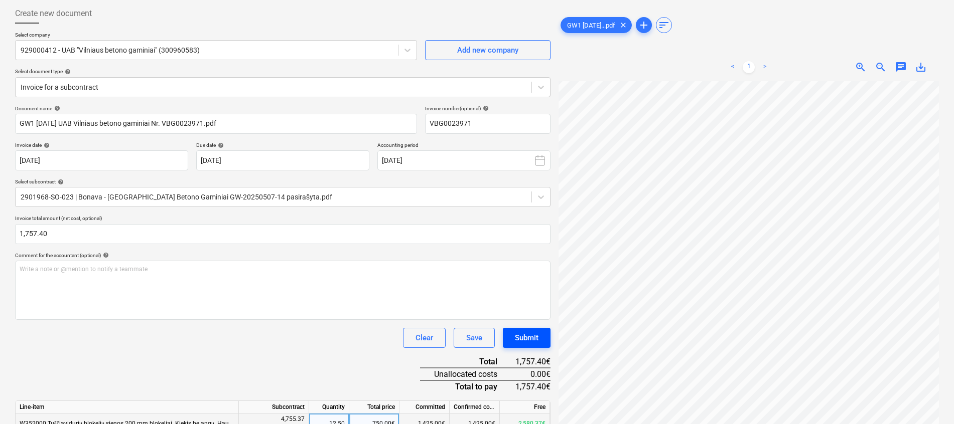  Describe the element at coordinates (488, 124) in the screenshot. I see `input: Invoice number` at that location.